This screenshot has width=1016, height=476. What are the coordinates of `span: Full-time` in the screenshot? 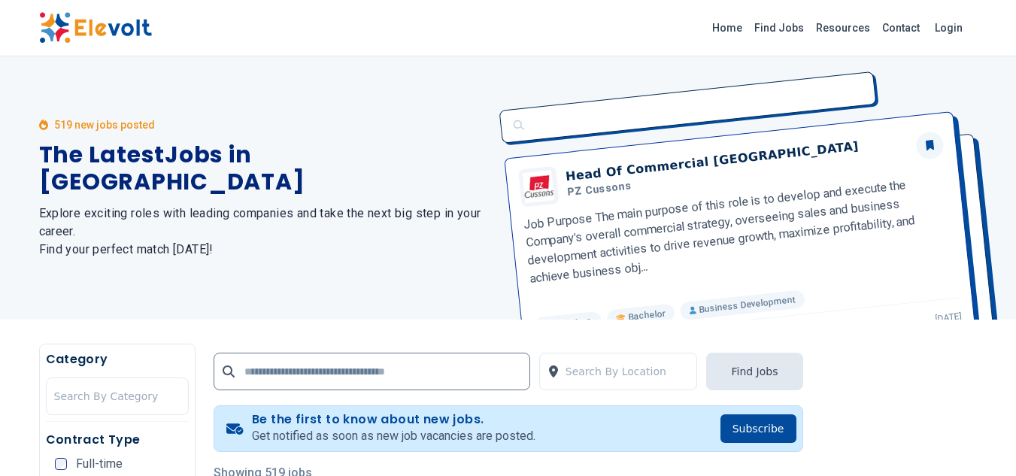 It's located at (99, 464).